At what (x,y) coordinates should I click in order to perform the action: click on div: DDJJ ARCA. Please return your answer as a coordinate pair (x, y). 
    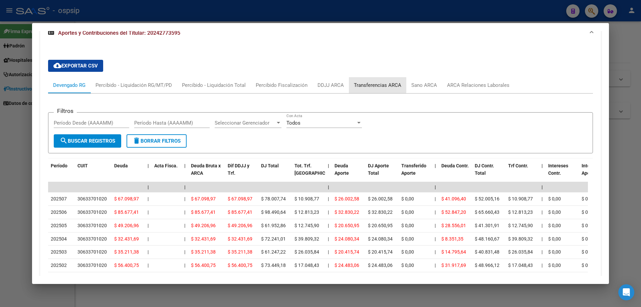
    Looking at the image, I should click on (331, 85).